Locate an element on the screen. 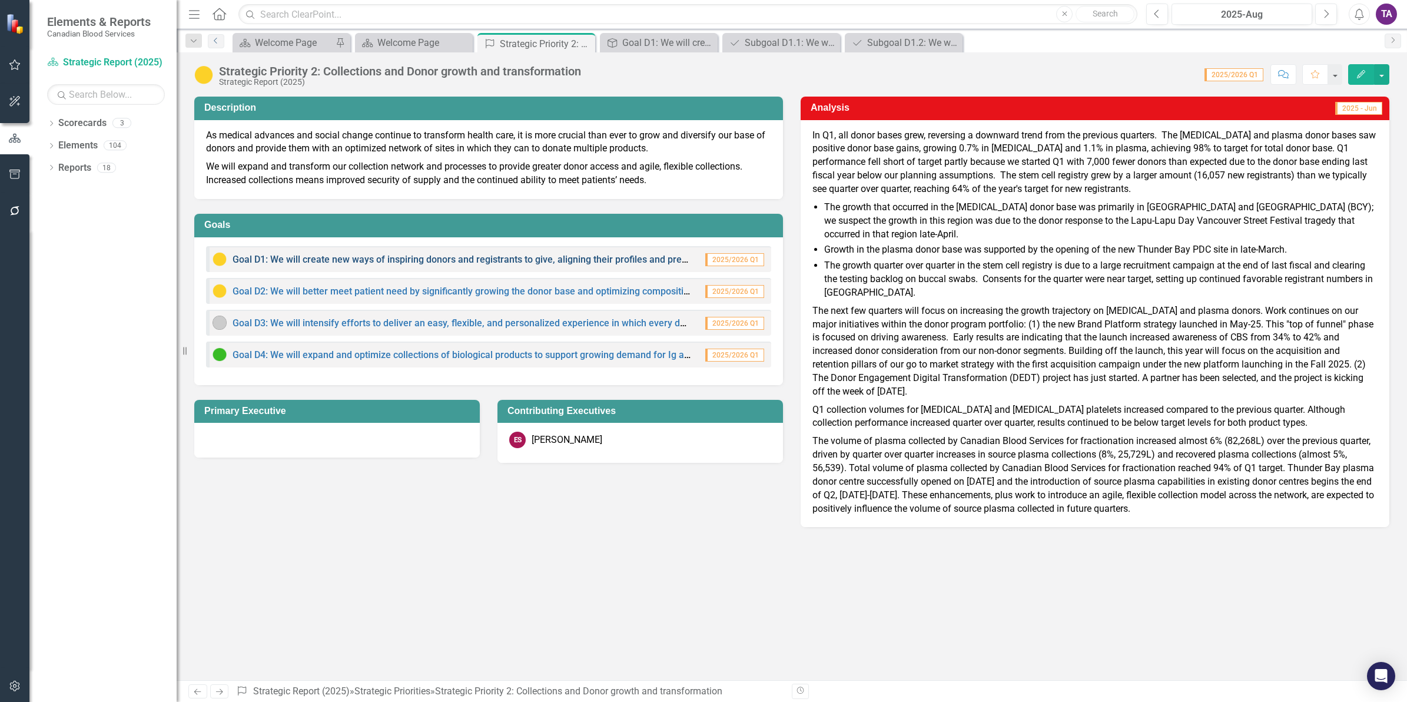 This screenshot has height=702, width=1407. img: No Information is located at coordinates (220, 323).